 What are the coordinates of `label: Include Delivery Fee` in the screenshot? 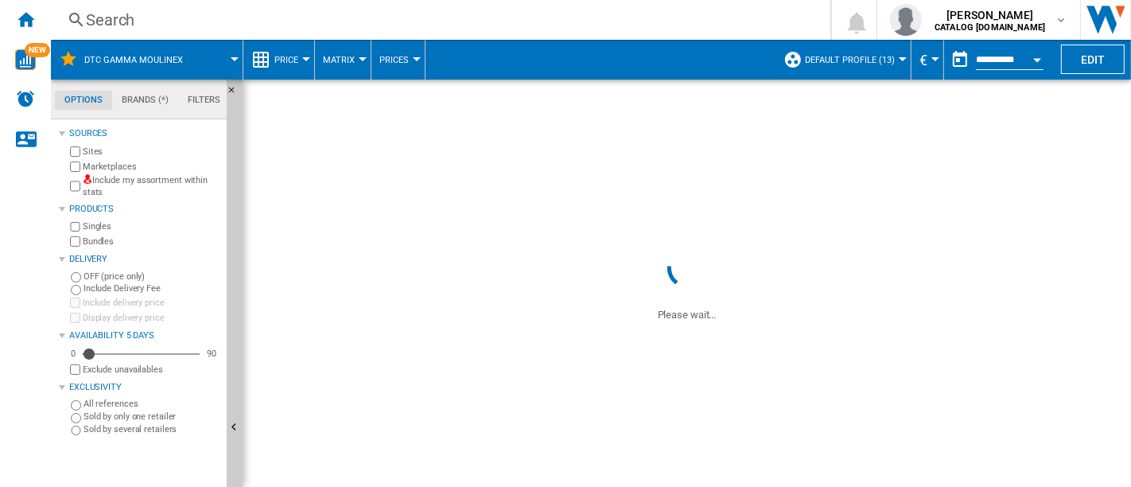 It's located at (152, 288).